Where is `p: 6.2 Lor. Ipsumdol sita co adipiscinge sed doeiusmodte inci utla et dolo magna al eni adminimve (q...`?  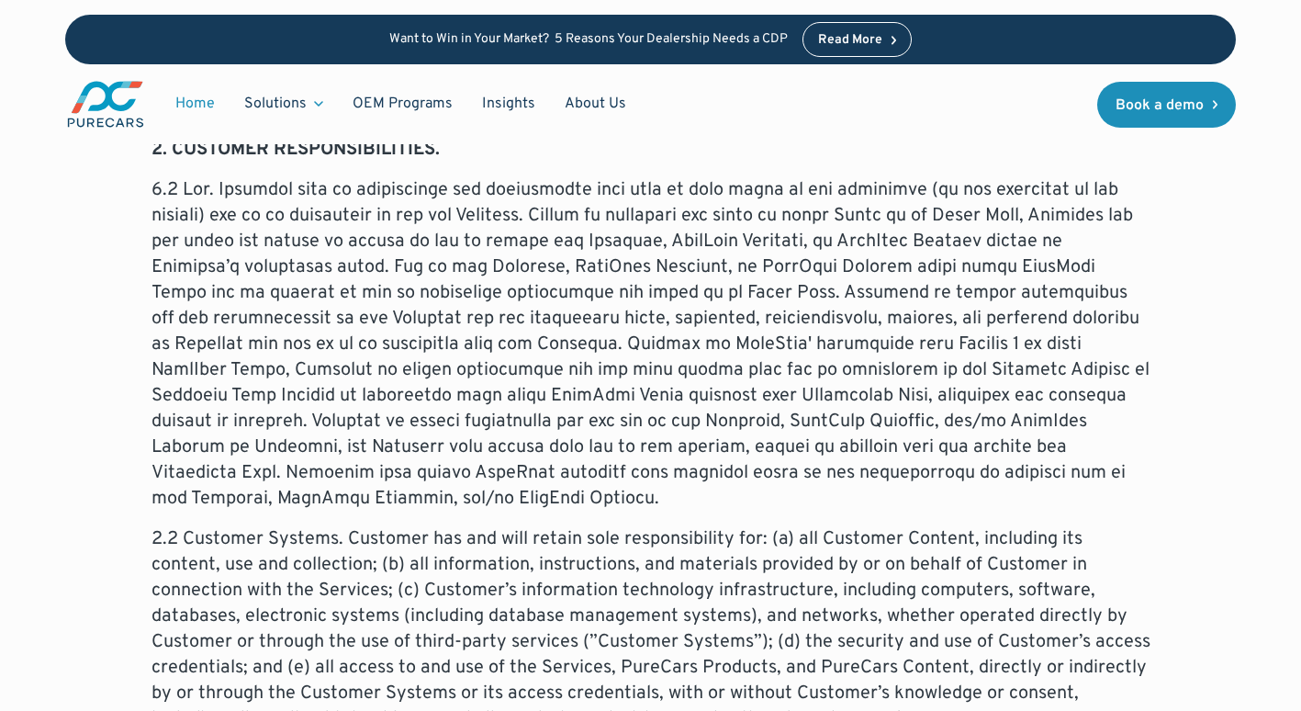 p: 6.2 Lor. Ipsumdol sita co adipiscinge sed doeiusmodte inci utla et dolo magna al eni adminimve (q... is located at coordinates (651, 344).